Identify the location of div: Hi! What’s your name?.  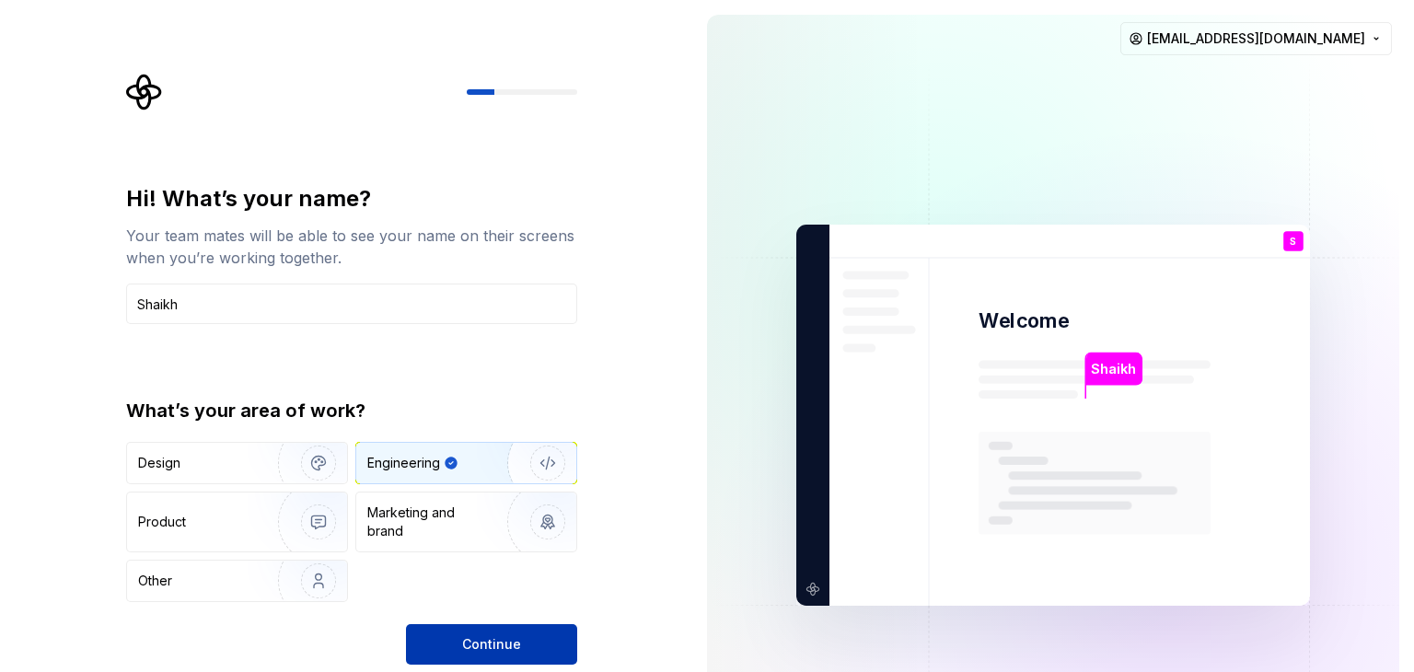
(352, 199).